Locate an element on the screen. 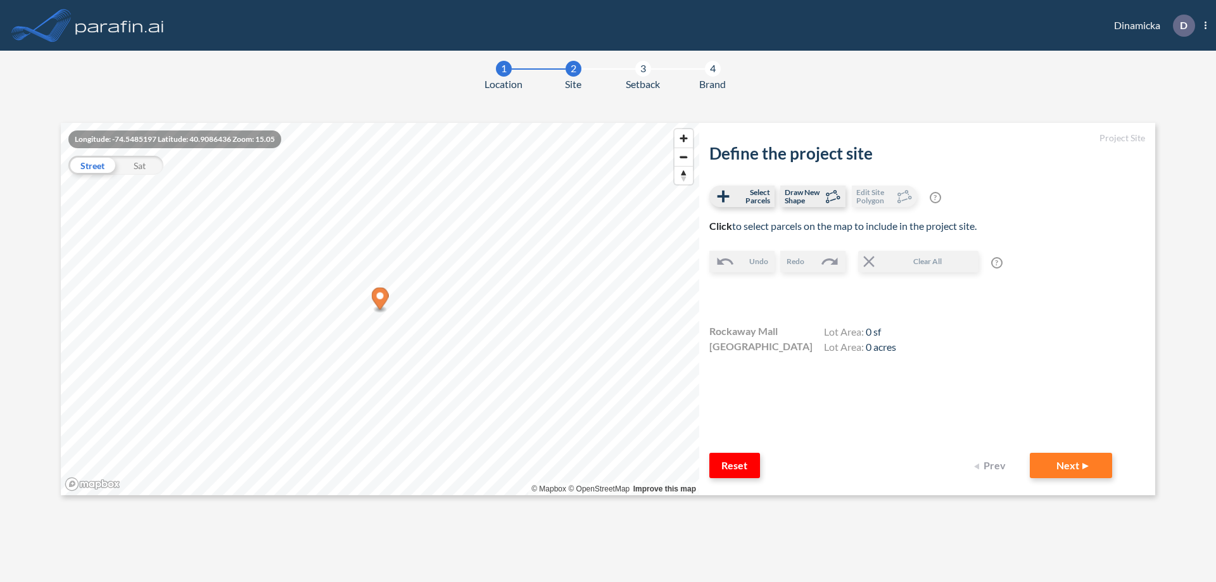 Image resolution: width=1216 pixels, height=582 pixels. span: Brand is located at coordinates (713, 84).